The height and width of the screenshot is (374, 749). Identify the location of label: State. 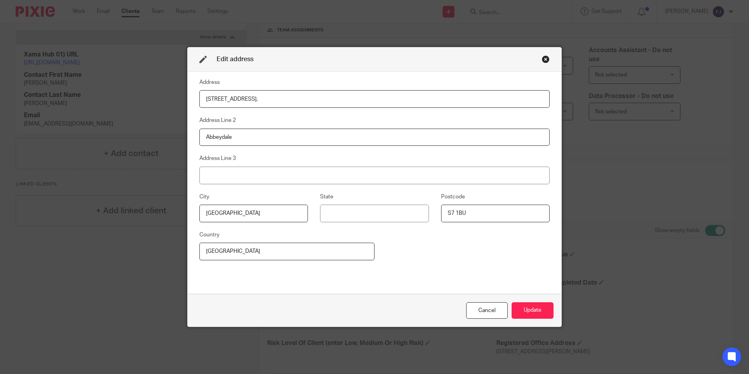
(327, 197).